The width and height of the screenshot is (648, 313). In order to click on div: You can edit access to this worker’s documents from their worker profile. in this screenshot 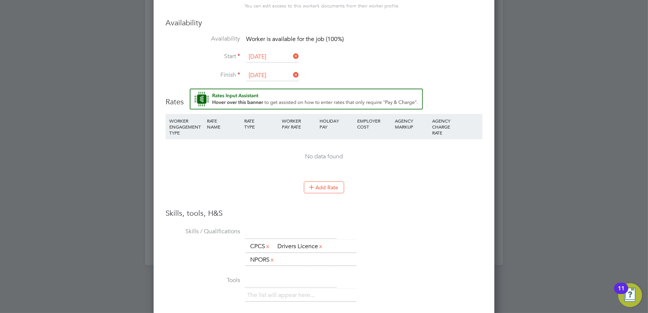, I will do `click(322, 6)`.